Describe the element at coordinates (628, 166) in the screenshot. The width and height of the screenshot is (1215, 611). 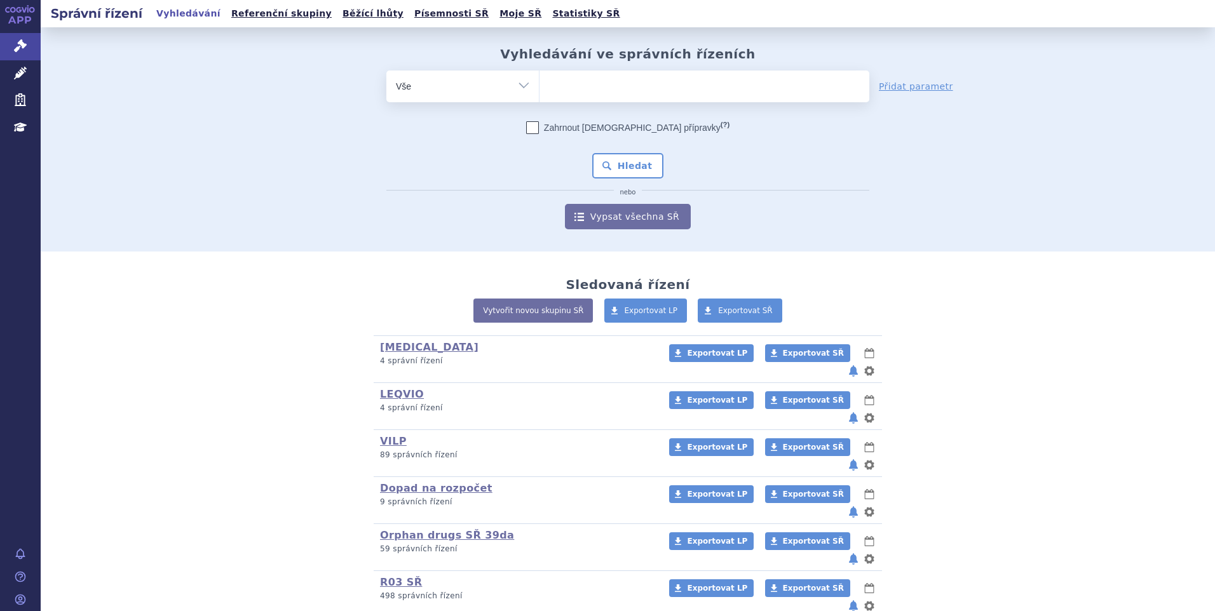
I see `button: Hledat` at that location.